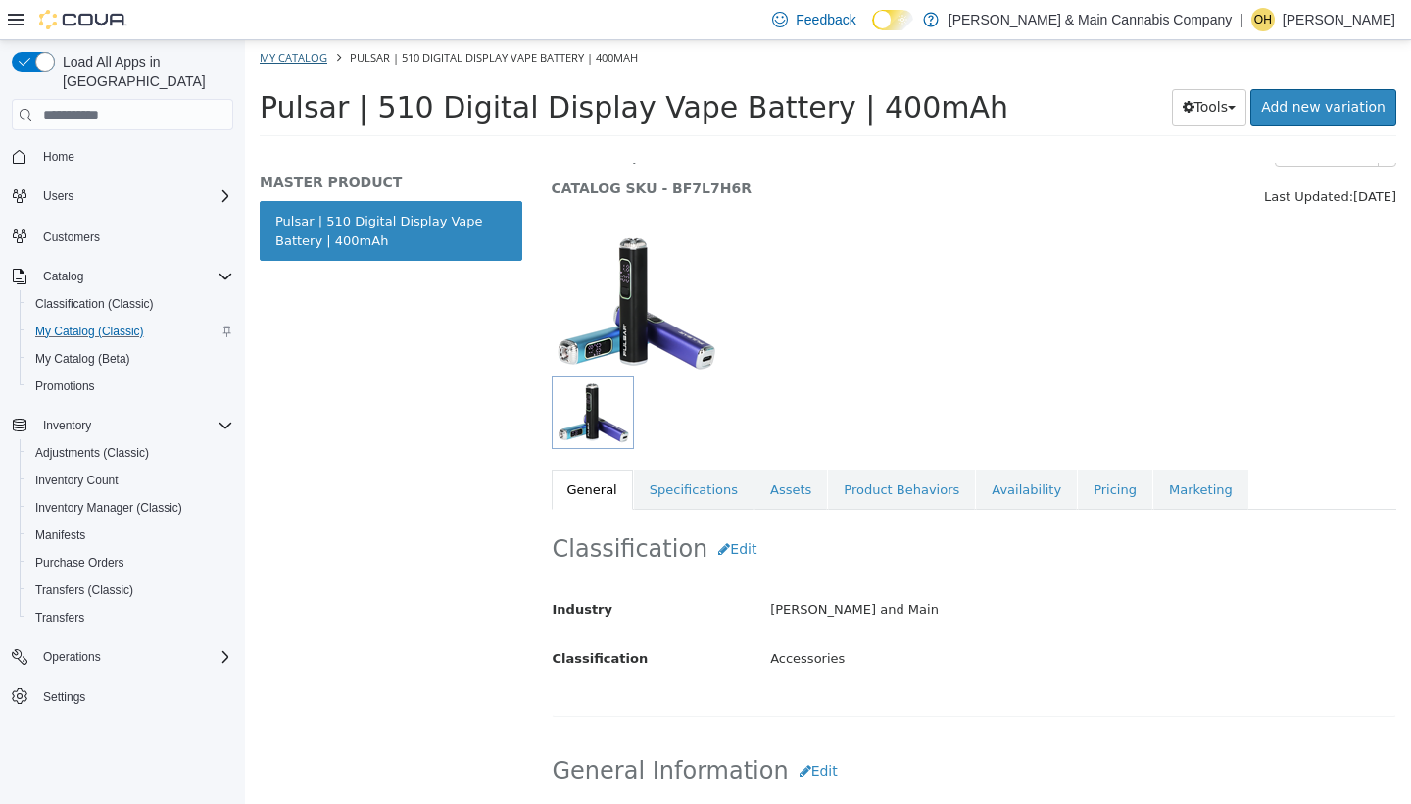 The image size is (1411, 804). What do you see at coordinates (109, 508) in the screenshot?
I see `a: Inventory Manager (Classic)` at bounding box center [109, 508].